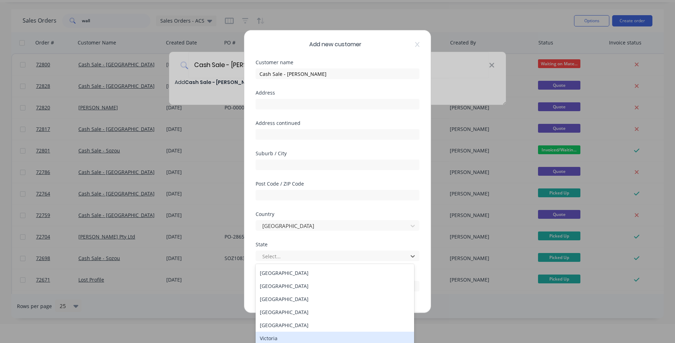 This screenshot has width=675, height=343. Describe the element at coordinates (337, 245) in the screenshot. I see `div: State` at that location.